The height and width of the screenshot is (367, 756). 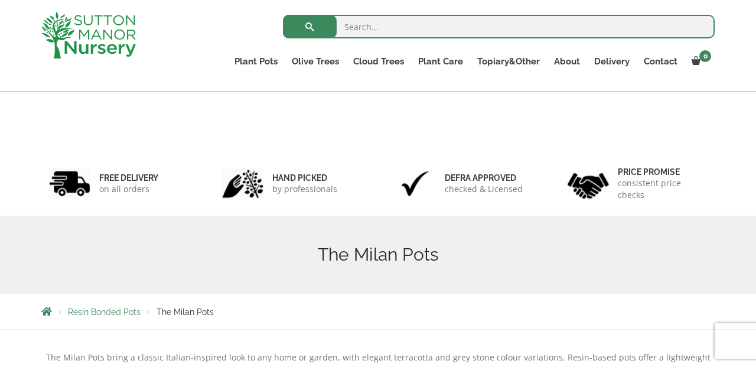 What do you see at coordinates (588, 183) in the screenshot?
I see `img: 4.jpg` at bounding box center [588, 183].